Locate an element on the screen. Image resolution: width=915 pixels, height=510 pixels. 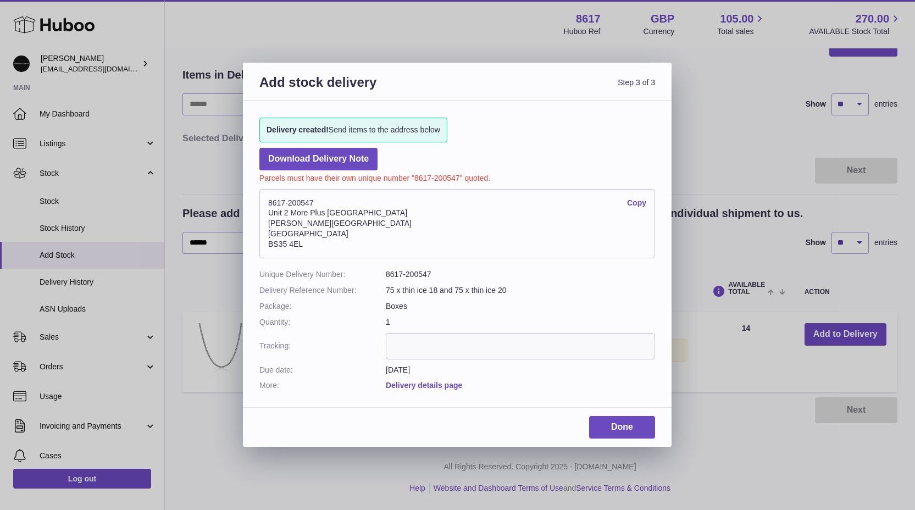
strong: Delivery created! is located at coordinates (297, 130).